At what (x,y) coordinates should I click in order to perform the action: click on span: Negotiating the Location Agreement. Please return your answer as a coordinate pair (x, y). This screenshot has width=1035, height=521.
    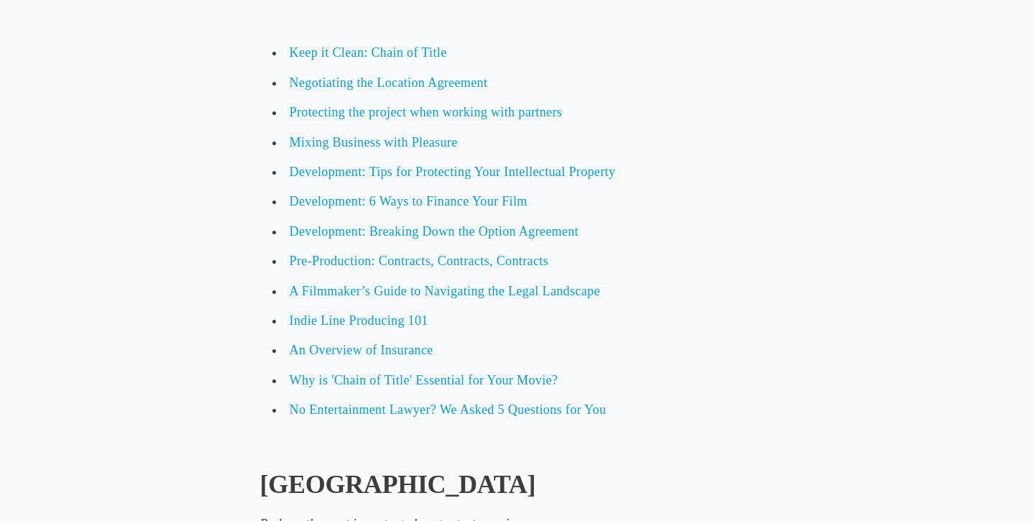
    Looking at the image, I should click on (389, 83).